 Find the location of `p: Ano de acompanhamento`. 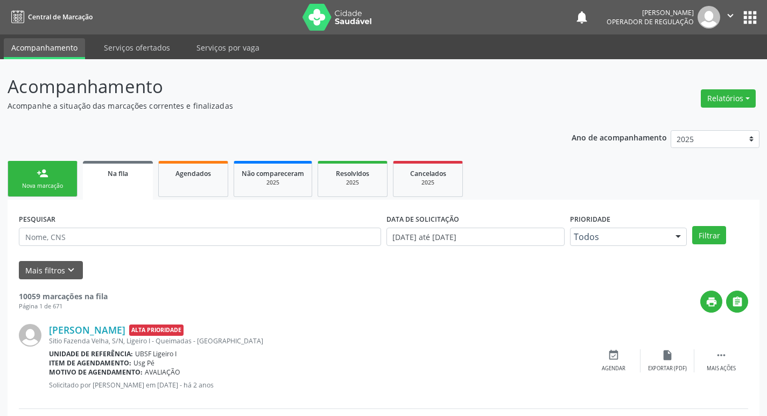

p: Ano de acompanhamento is located at coordinates (619, 137).